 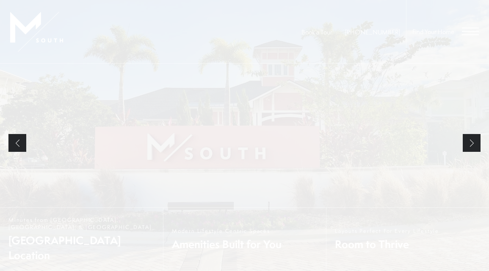 What do you see at coordinates (244, 239) in the screenshot?
I see `a: Modern Lifestyle Centric Spaces` at bounding box center [244, 239].